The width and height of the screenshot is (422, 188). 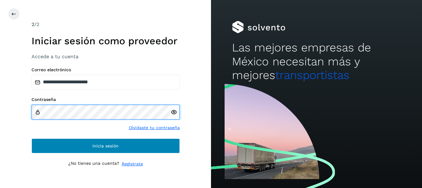 What do you see at coordinates (105, 146) in the screenshot?
I see `span: Inicia sesión` at bounding box center [105, 146].